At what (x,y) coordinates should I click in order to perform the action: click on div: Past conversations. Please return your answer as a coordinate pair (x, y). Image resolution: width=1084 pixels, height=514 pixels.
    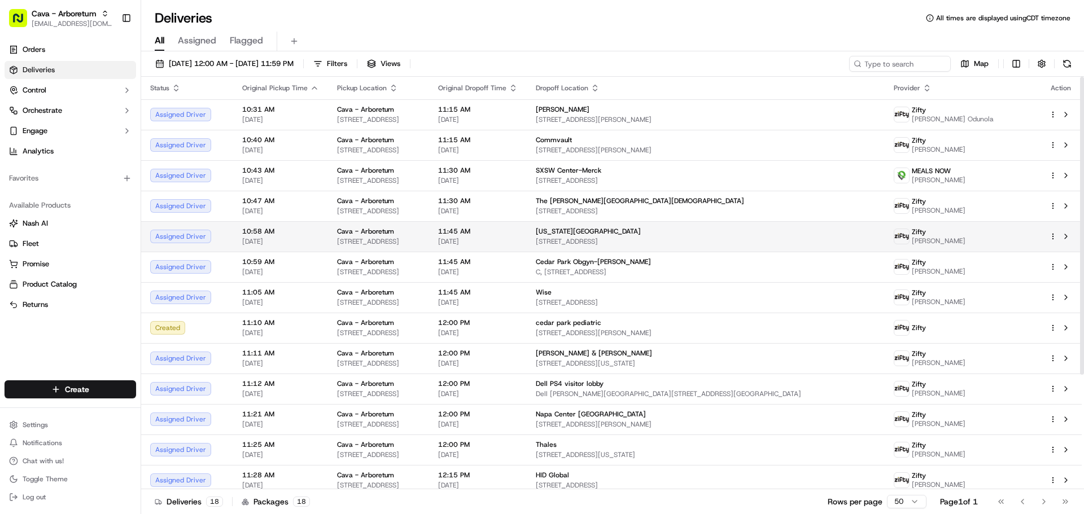
    Looking at the image, I should click on (43, 151).